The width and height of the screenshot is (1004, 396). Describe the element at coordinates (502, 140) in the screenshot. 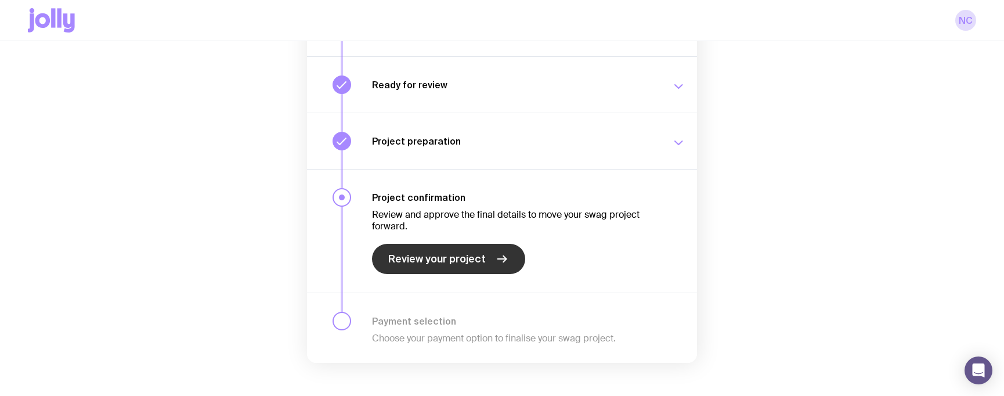

I see `button: Project preparation` at that location.